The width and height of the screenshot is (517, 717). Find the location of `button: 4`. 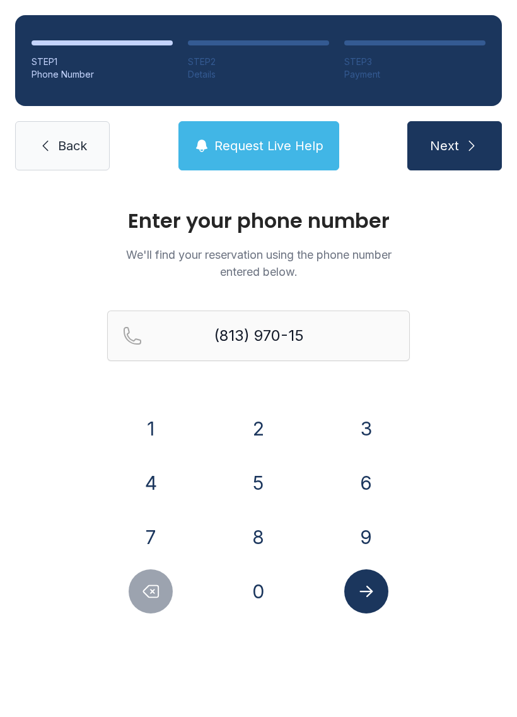

button: 4 is located at coordinates (151, 483).